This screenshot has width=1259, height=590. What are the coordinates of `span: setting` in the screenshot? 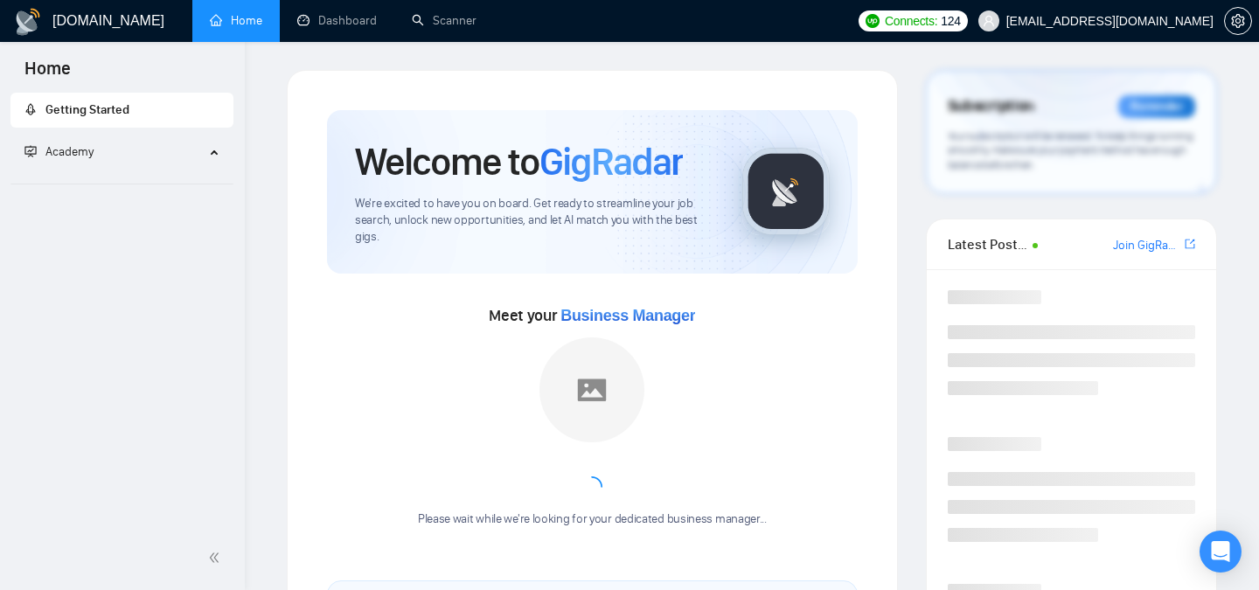 It's located at (1238, 21).